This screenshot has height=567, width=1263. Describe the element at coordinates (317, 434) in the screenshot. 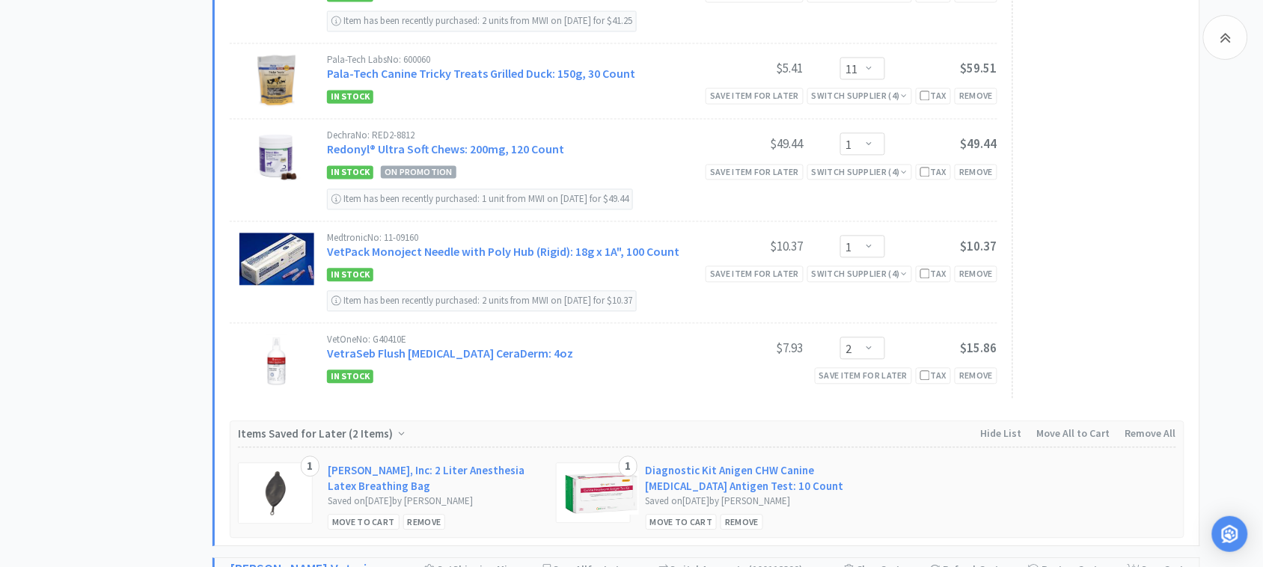

I see `span: Items Saved for Later ( )` at that location.